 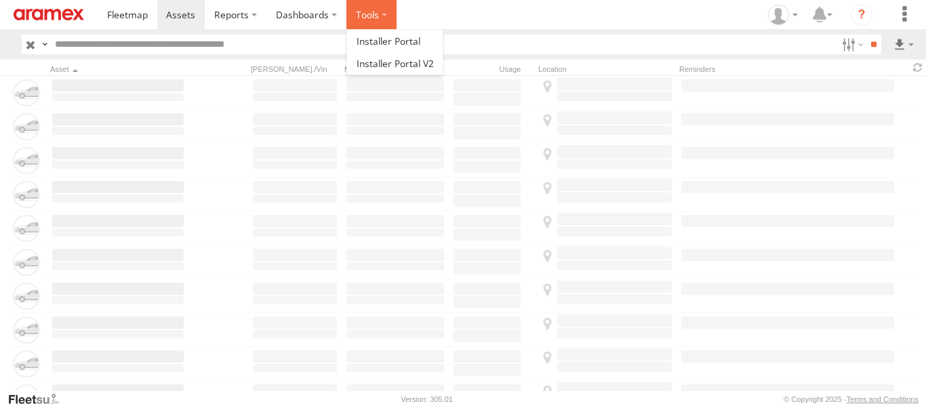 I want to click on div: Version: 305.01, so click(x=427, y=399).